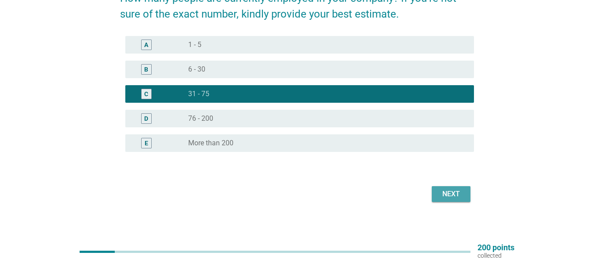  Describe the element at coordinates (146, 119) in the screenshot. I see `div: D` at that location.